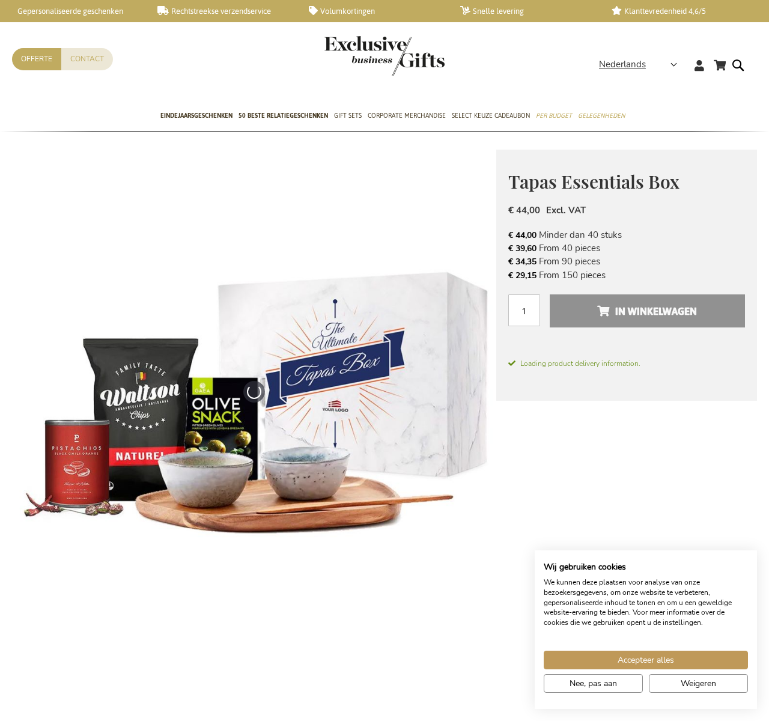  I want to click on button: Pas cookie voorkeuren aan, so click(593, 683).